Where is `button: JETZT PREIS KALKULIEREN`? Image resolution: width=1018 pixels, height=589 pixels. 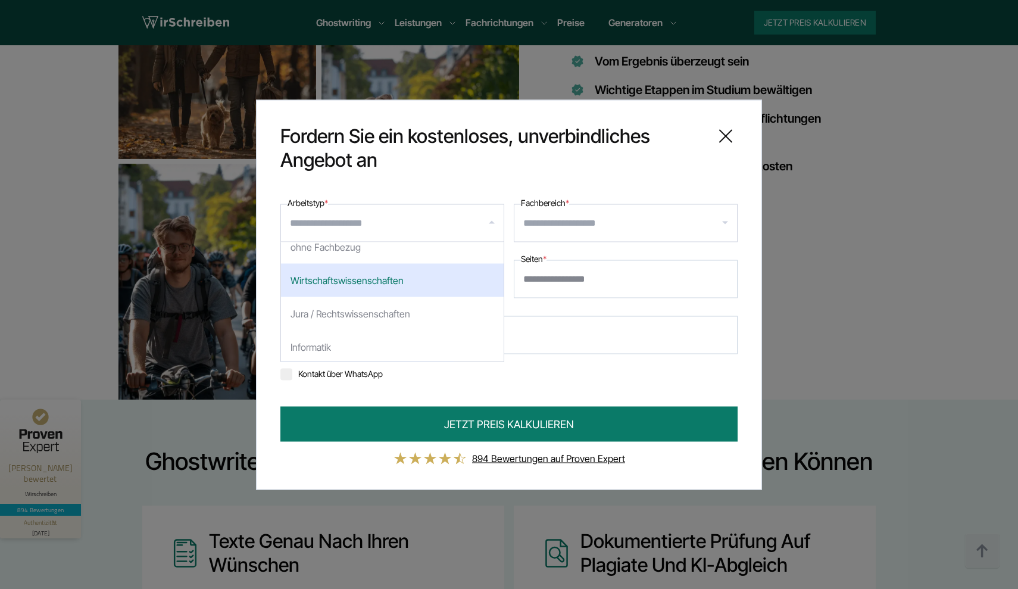
button: JETZT PREIS KALKULIEREN is located at coordinates (509, 423).